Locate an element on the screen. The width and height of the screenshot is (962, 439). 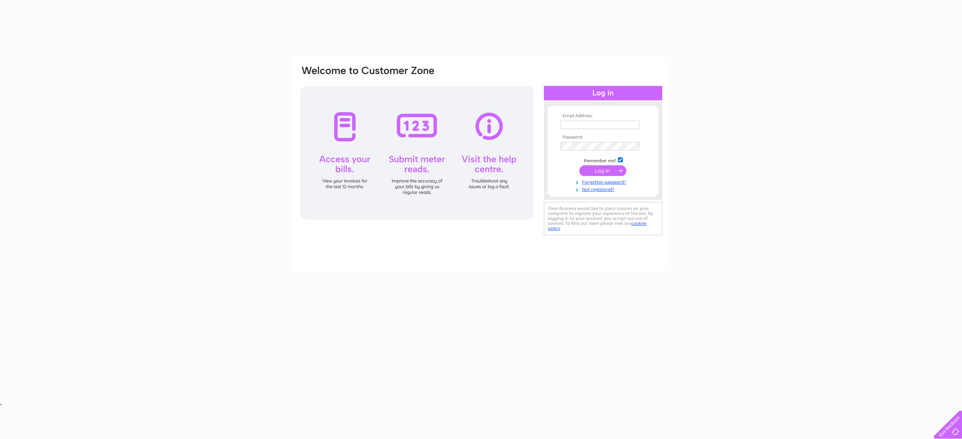
a: Forgotten password? is located at coordinates (604, 181).